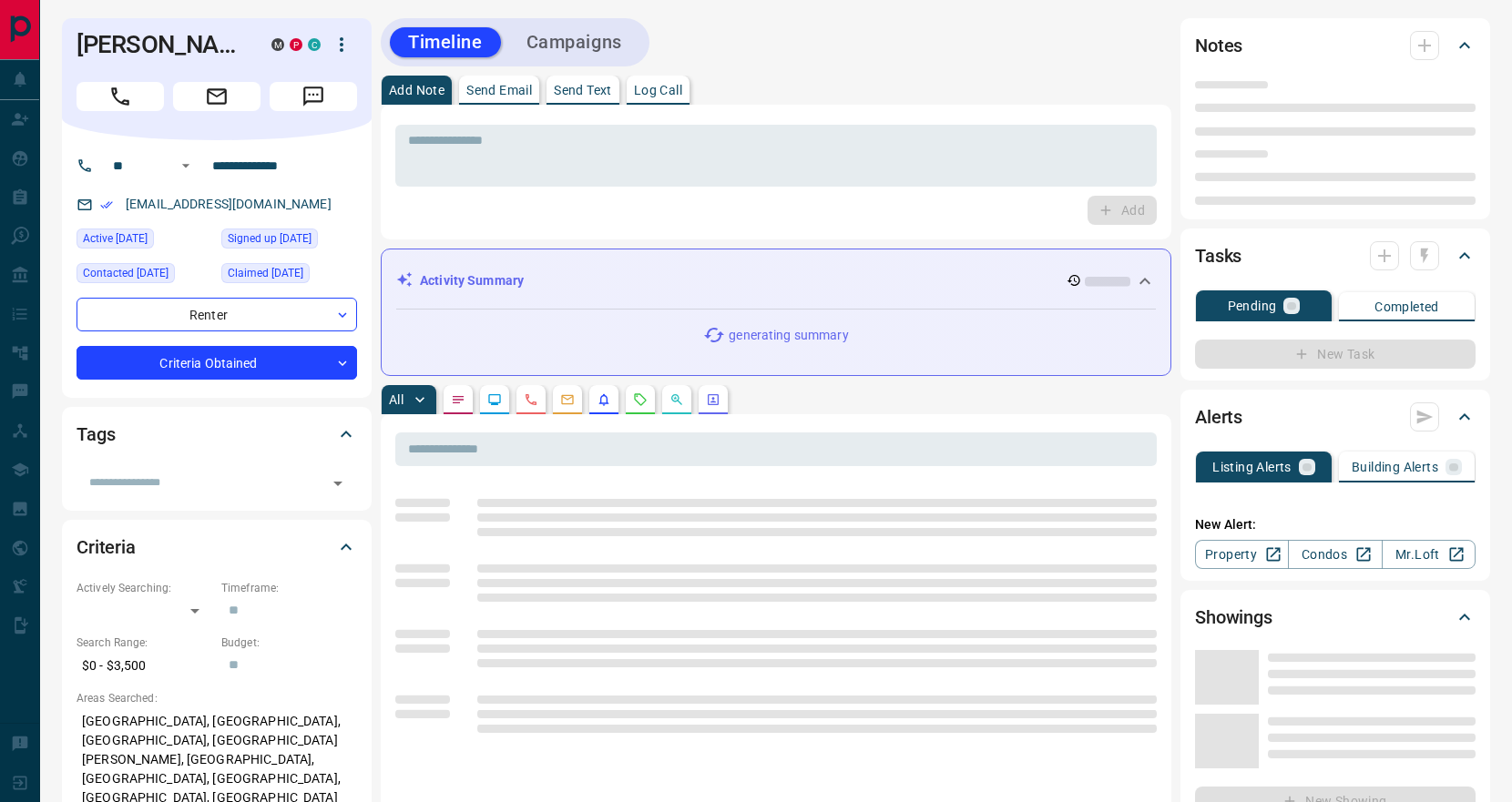  Describe the element at coordinates (788, 335) in the screenshot. I see `p: generating summary` at that location.